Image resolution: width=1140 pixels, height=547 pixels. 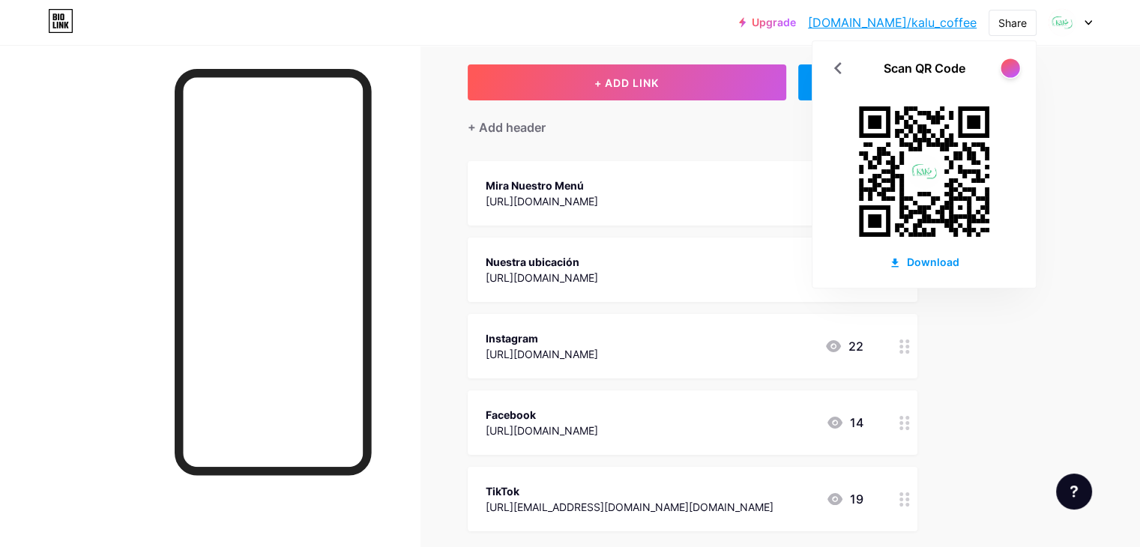 What do you see at coordinates (542, 415) in the screenshot?
I see `div: Facebook` at bounding box center [542, 415].